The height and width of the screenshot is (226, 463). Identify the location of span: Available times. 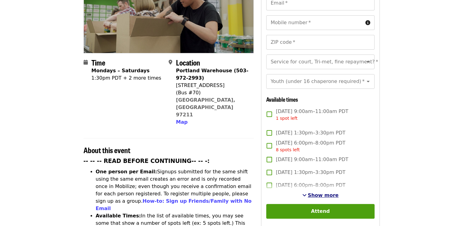
(282, 99).